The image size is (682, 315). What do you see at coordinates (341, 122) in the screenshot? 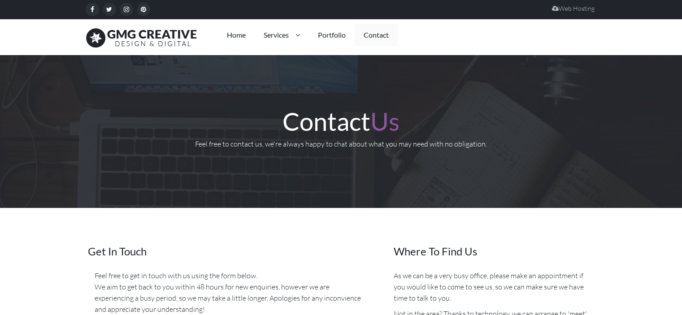
I see `h1: Contact` at bounding box center [341, 122].